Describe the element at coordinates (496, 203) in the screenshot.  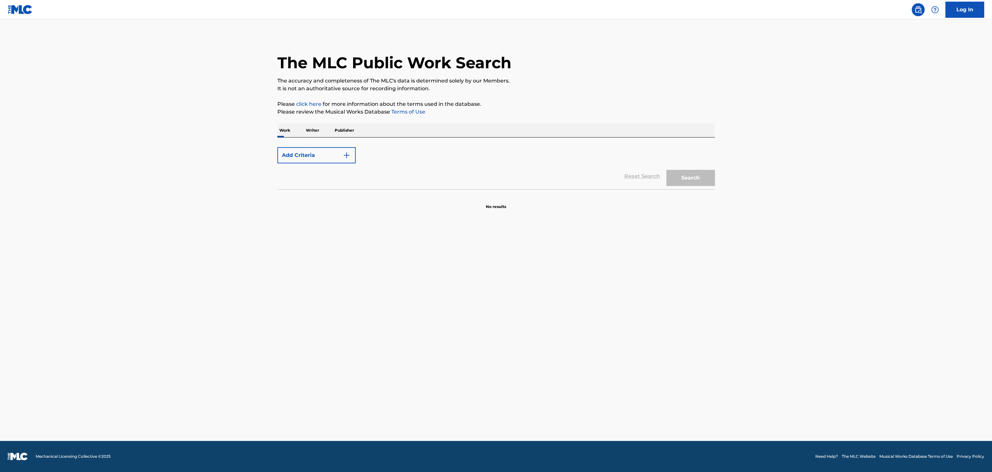
I see `p: No results` at that location.